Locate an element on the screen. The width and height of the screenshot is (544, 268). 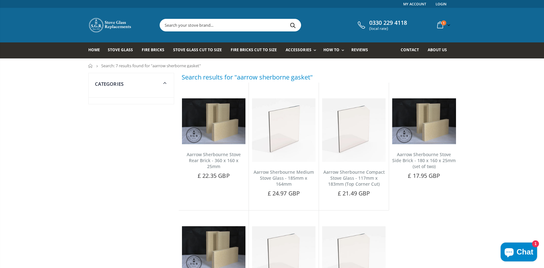
inbox-online-store-chat: Shopify online store chat is located at coordinates (519, 253).